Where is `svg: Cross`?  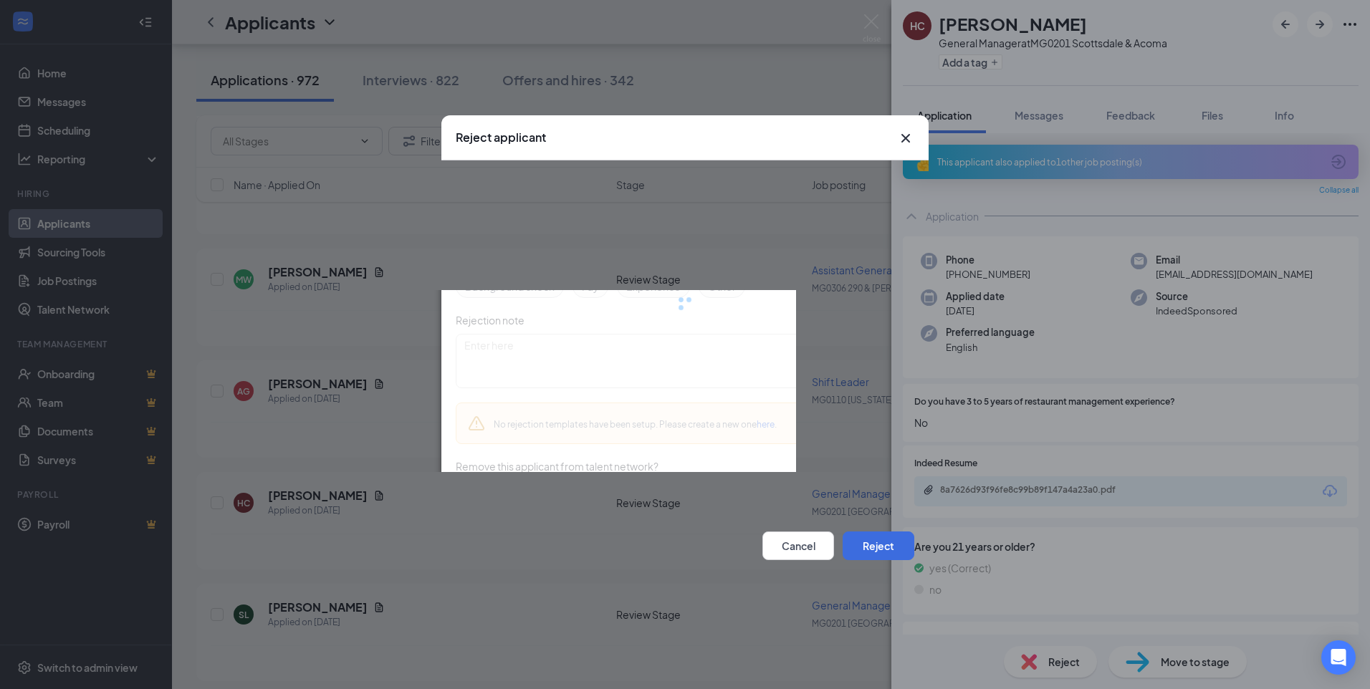
svg: Cross is located at coordinates (906, 138).